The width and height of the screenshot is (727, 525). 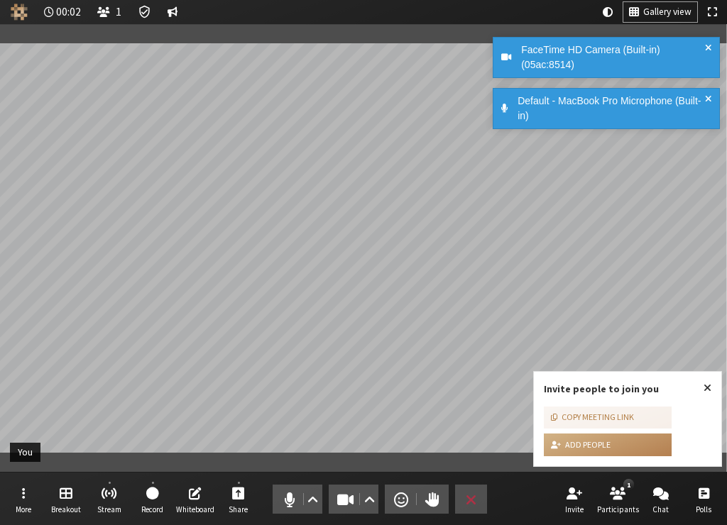 I want to click on button: Audio settings, so click(x=312, y=499).